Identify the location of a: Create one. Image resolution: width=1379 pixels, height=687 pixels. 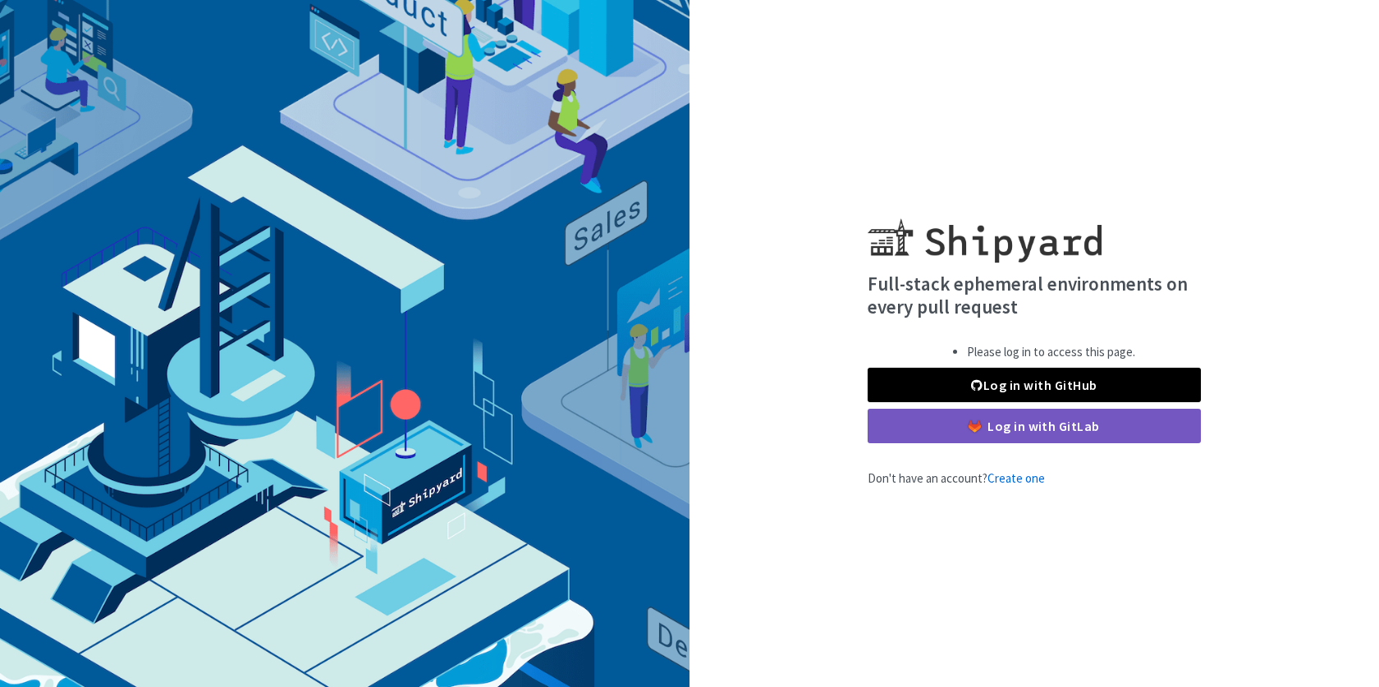
(1016, 478).